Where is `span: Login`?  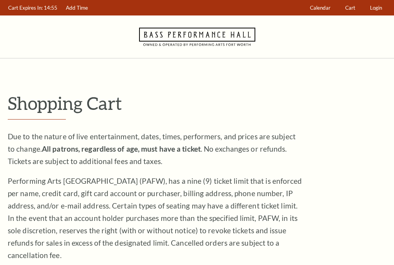 span: Login is located at coordinates (375, 8).